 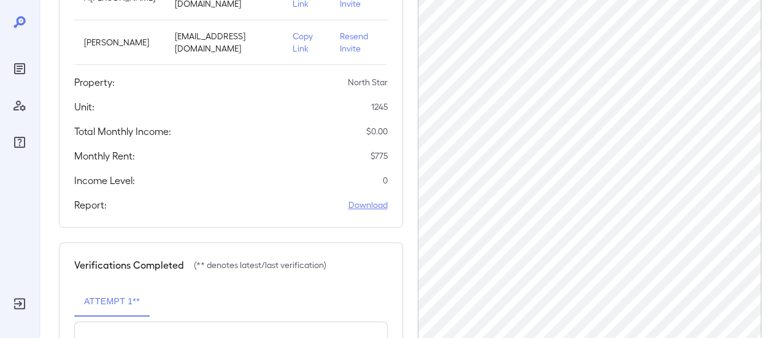 I want to click on div: Log Out, so click(x=20, y=303).